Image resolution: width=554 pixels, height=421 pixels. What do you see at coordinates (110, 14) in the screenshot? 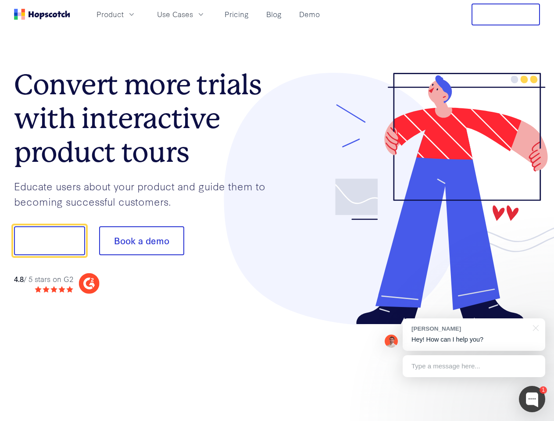
I see `span: Product` at bounding box center [110, 14].